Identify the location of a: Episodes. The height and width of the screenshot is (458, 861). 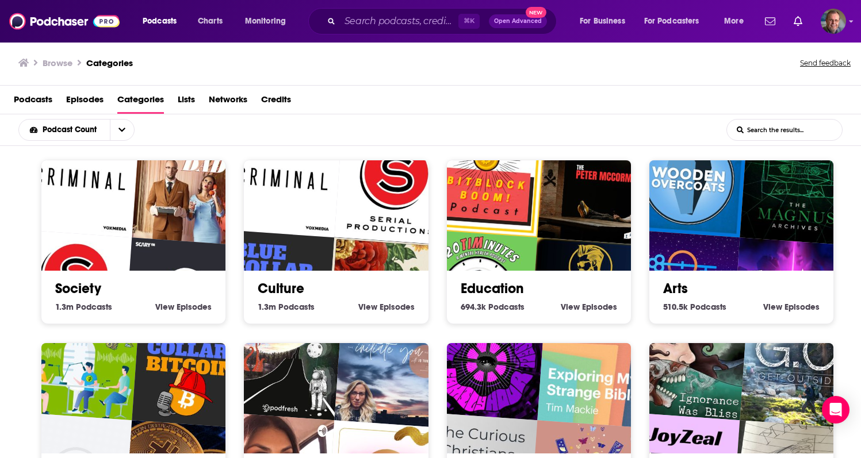
(85, 102).